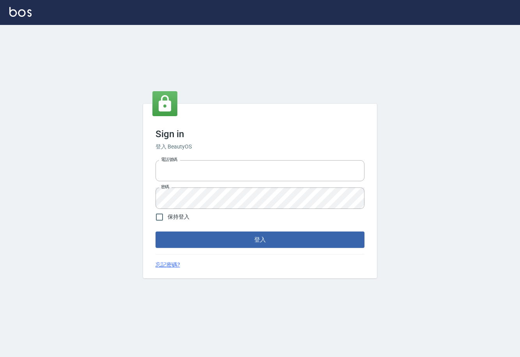  What do you see at coordinates (169, 159) in the screenshot?
I see `label: 電話號碼` at bounding box center [169, 159].